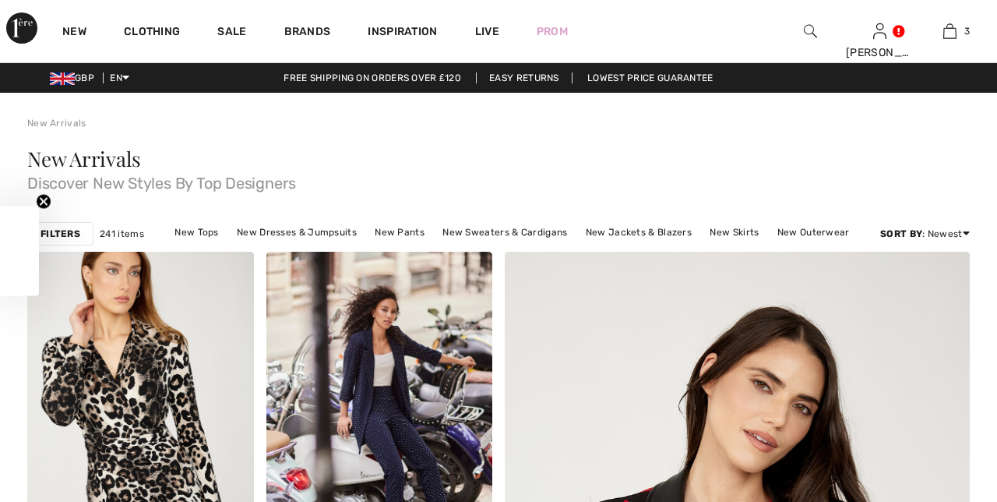 This screenshot has height=502, width=997. I want to click on a: New Arrivals, so click(57, 123).